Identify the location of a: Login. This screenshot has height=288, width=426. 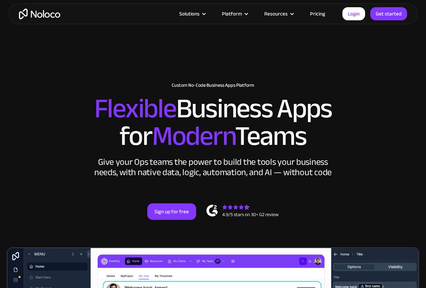
(354, 14).